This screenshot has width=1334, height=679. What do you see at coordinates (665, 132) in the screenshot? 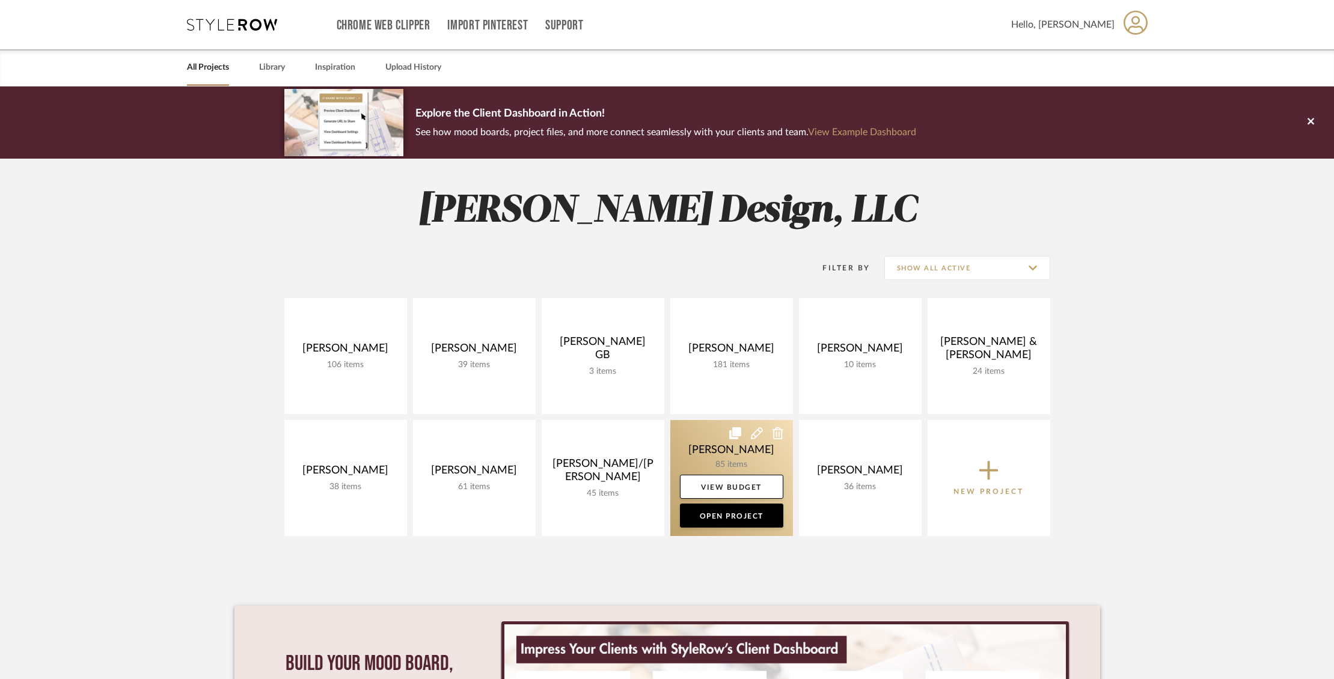
I see `p: See how mood boards, project files, and more connect seamlessly with your clients and team.` at bounding box center [665, 132].